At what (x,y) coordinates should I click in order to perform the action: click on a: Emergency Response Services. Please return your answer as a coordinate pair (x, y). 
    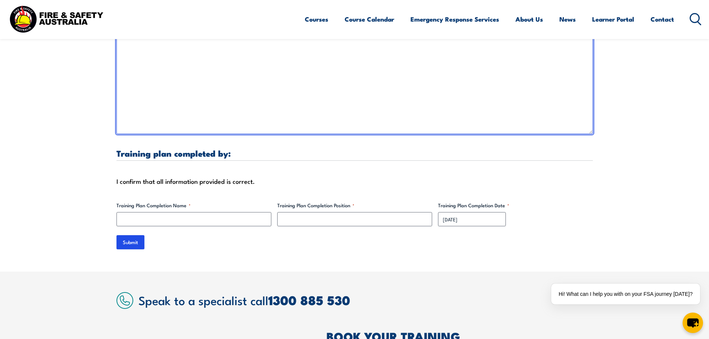
    Looking at the image, I should click on (455, 19).